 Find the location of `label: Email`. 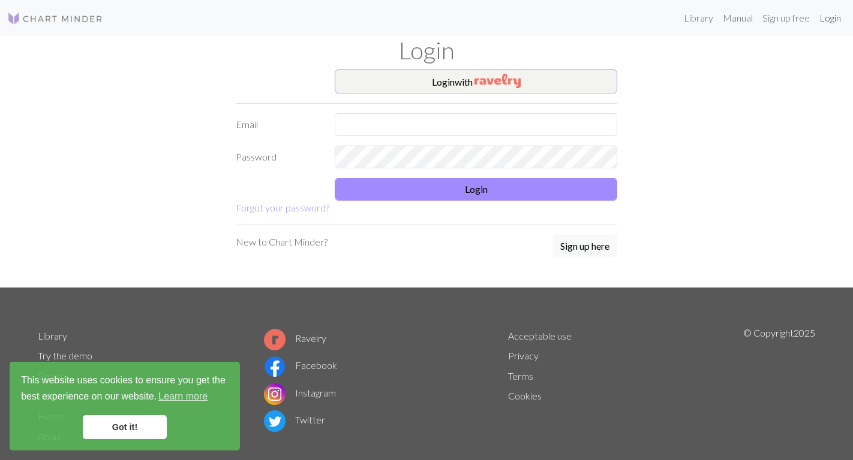

label: Email is located at coordinates (278, 125).